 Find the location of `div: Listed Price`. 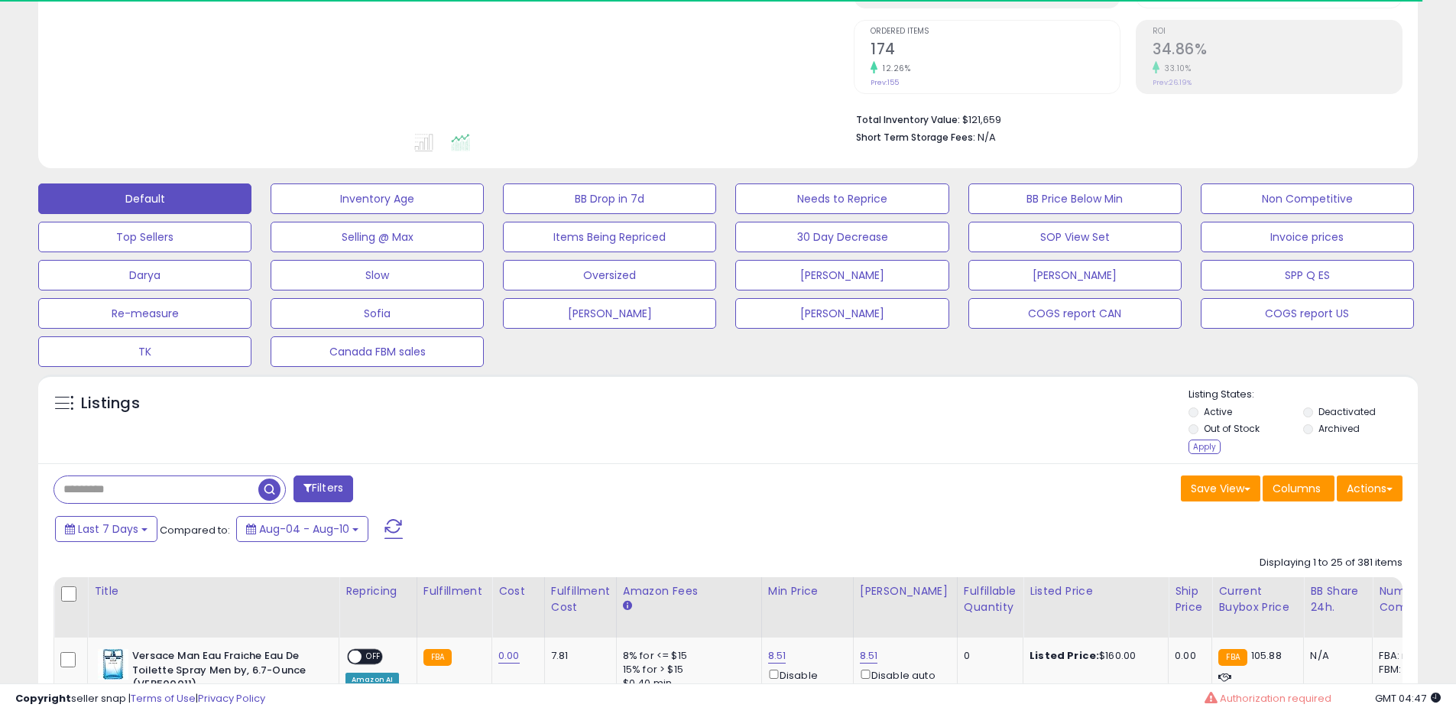

div: Listed Price is located at coordinates (1095, 591).